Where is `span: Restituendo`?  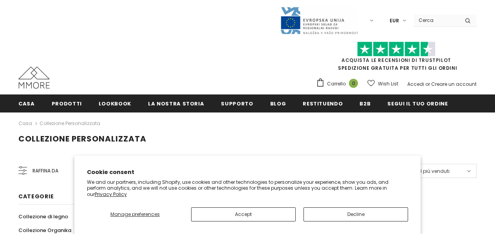 span: Restituendo is located at coordinates (323, 103).